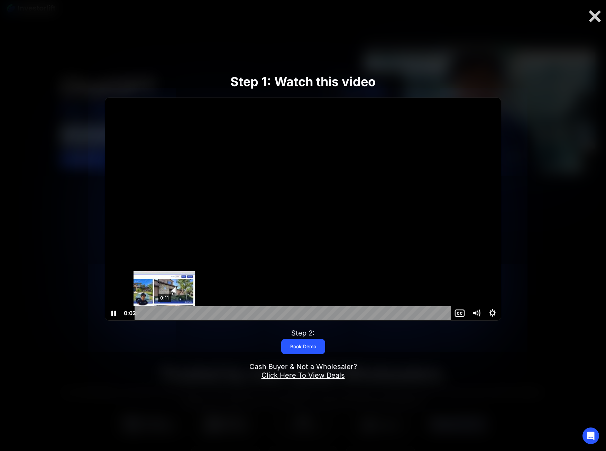 The width and height of the screenshot is (606, 451). I want to click on button: Show captions menu, so click(460, 313).